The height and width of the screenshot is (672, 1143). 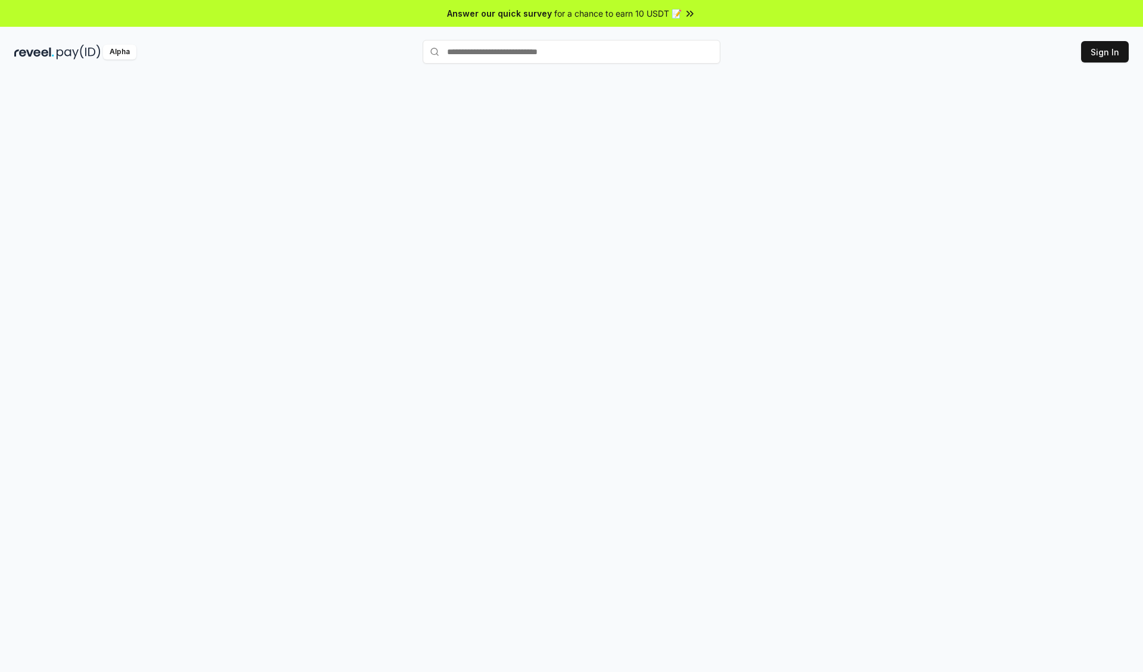 I want to click on button: Sign In, so click(x=1105, y=52).